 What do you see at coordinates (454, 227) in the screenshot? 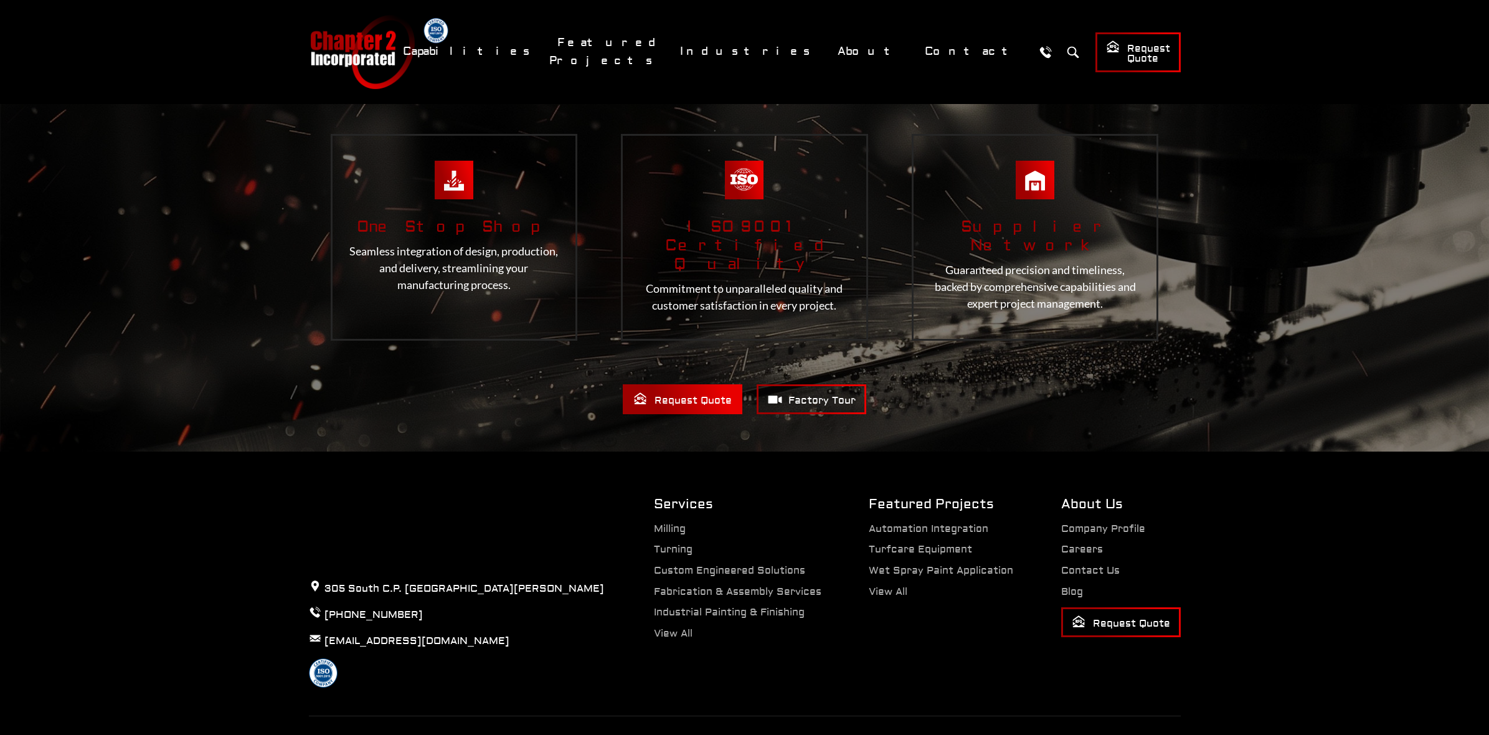
I see `h3: One Stop Shop` at bounding box center [454, 227].